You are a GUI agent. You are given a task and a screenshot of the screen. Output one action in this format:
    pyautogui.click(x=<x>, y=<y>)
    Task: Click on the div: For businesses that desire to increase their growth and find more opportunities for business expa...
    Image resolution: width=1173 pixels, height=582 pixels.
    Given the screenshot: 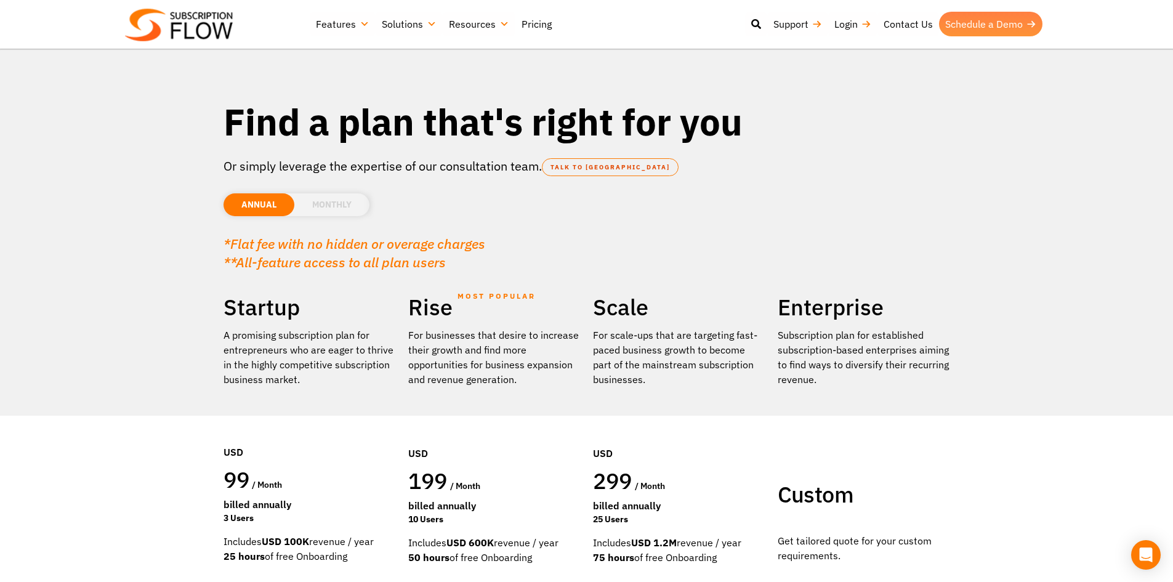 What is the action you would take?
    pyautogui.click(x=494, y=357)
    